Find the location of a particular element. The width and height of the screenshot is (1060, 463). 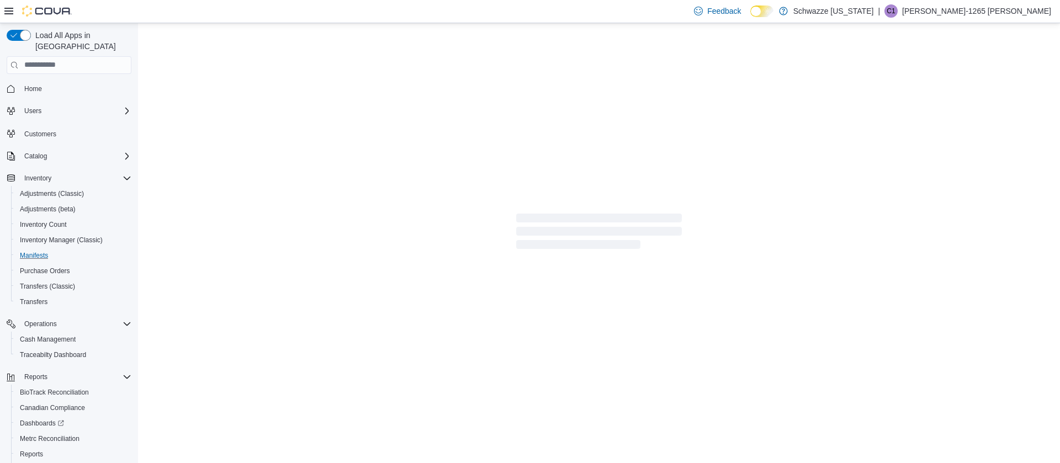

input: Dark Mode is located at coordinates (762, 11).